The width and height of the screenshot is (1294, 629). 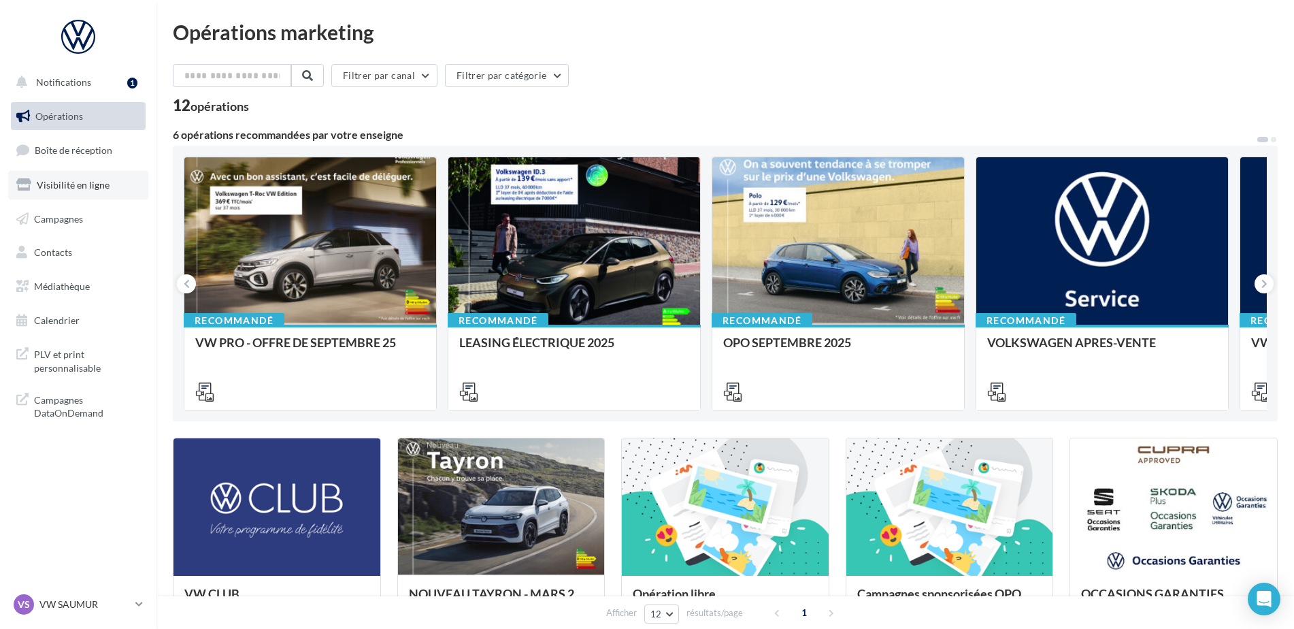 What do you see at coordinates (384, 76) in the screenshot?
I see `button: Filtrer par canal` at bounding box center [384, 76].